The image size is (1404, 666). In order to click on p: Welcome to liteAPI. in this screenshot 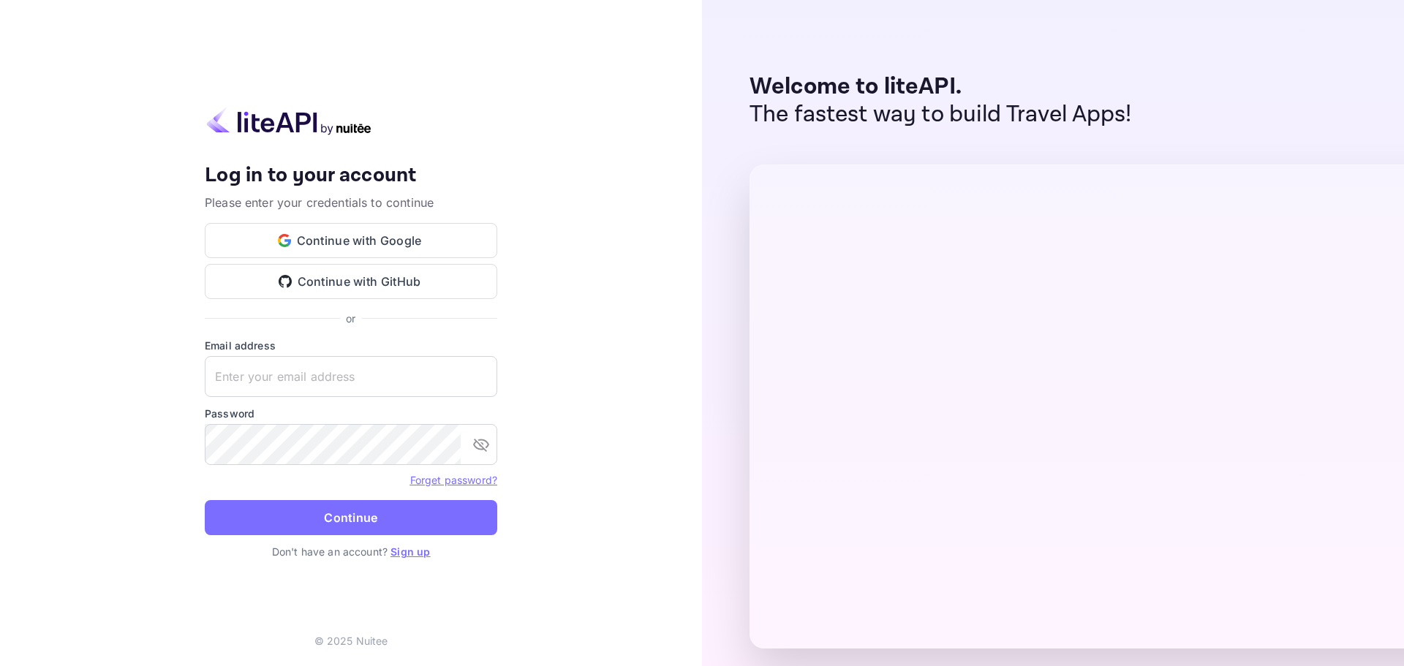, I will do `click(940, 87)`.